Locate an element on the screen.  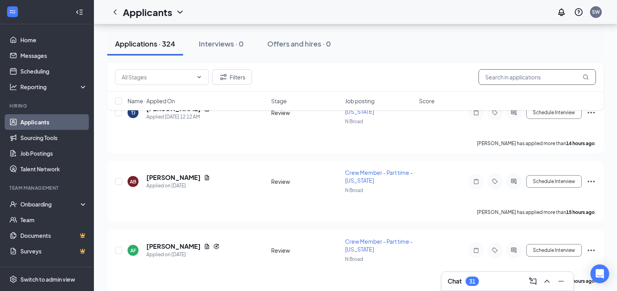
a: Messages is located at coordinates (54, 56).